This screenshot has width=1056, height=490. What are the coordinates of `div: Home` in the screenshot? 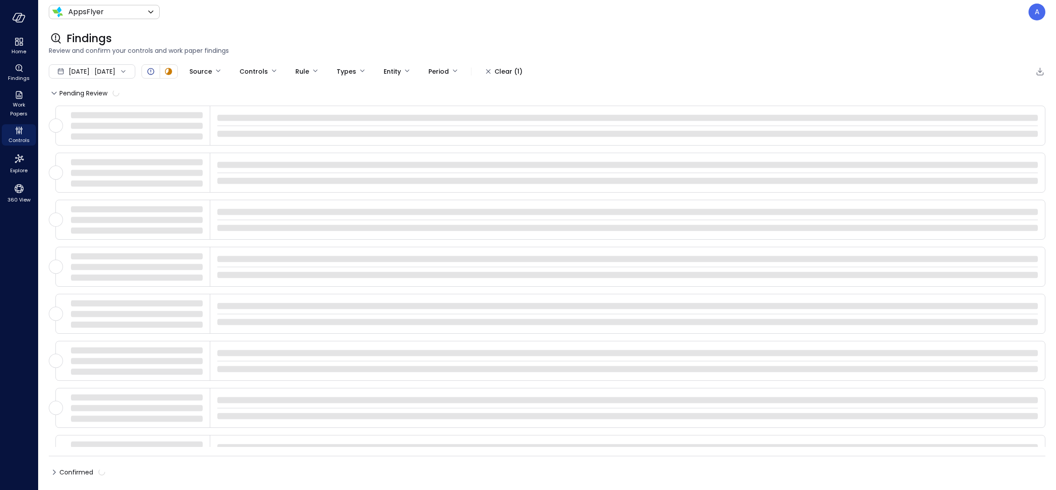 It's located at (19, 46).